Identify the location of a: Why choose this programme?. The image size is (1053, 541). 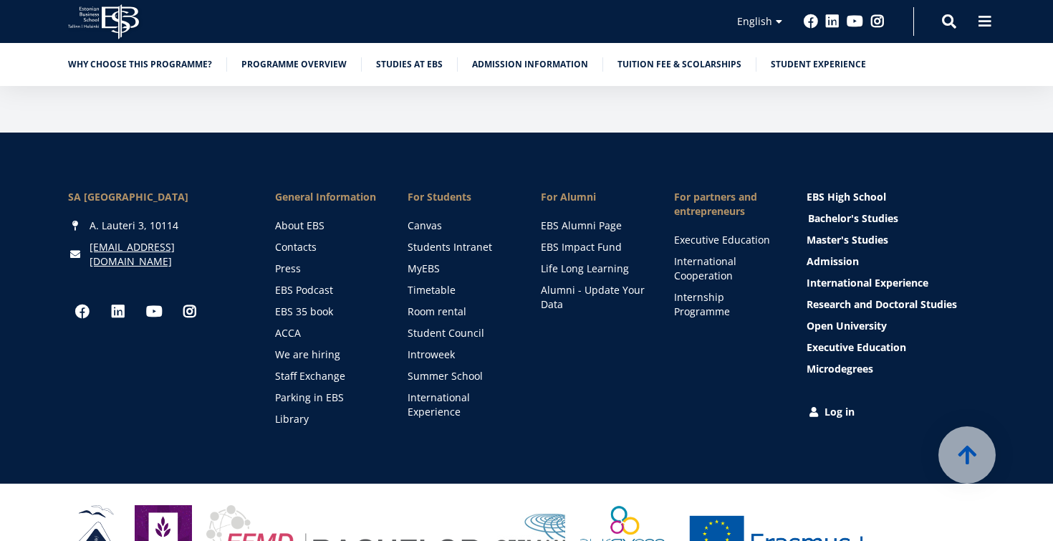
(140, 64).